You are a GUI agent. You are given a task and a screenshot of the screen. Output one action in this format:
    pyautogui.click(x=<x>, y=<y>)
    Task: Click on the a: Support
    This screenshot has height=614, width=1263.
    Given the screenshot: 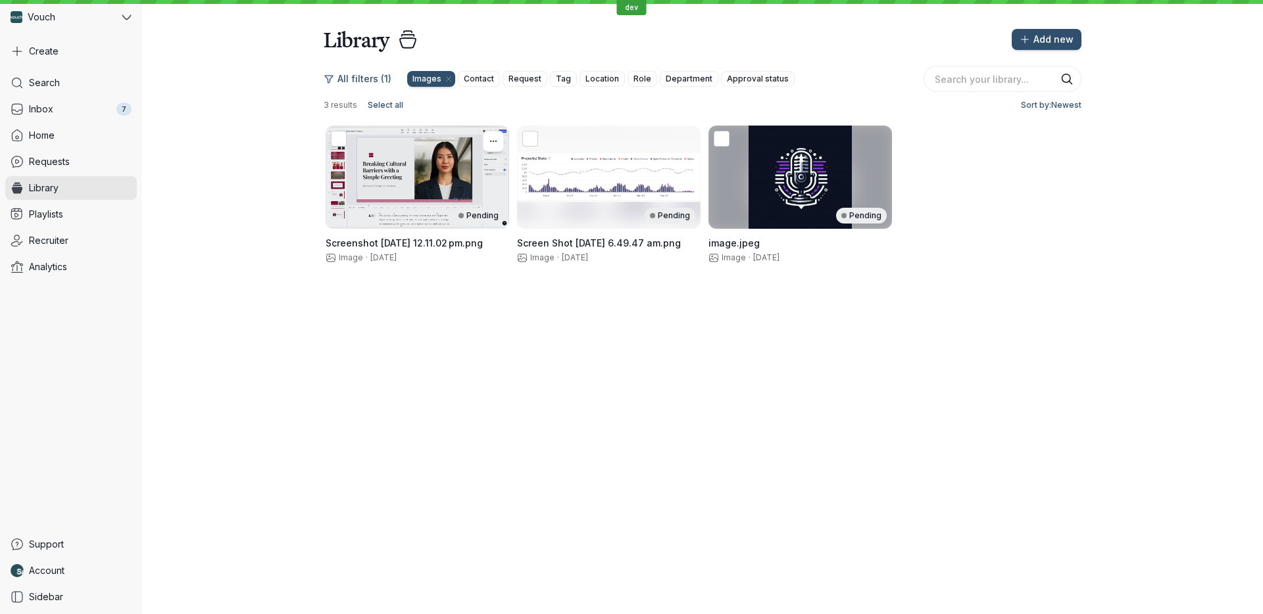 What is the action you would take?
    pyautogui.click(x=71, y=545)
    